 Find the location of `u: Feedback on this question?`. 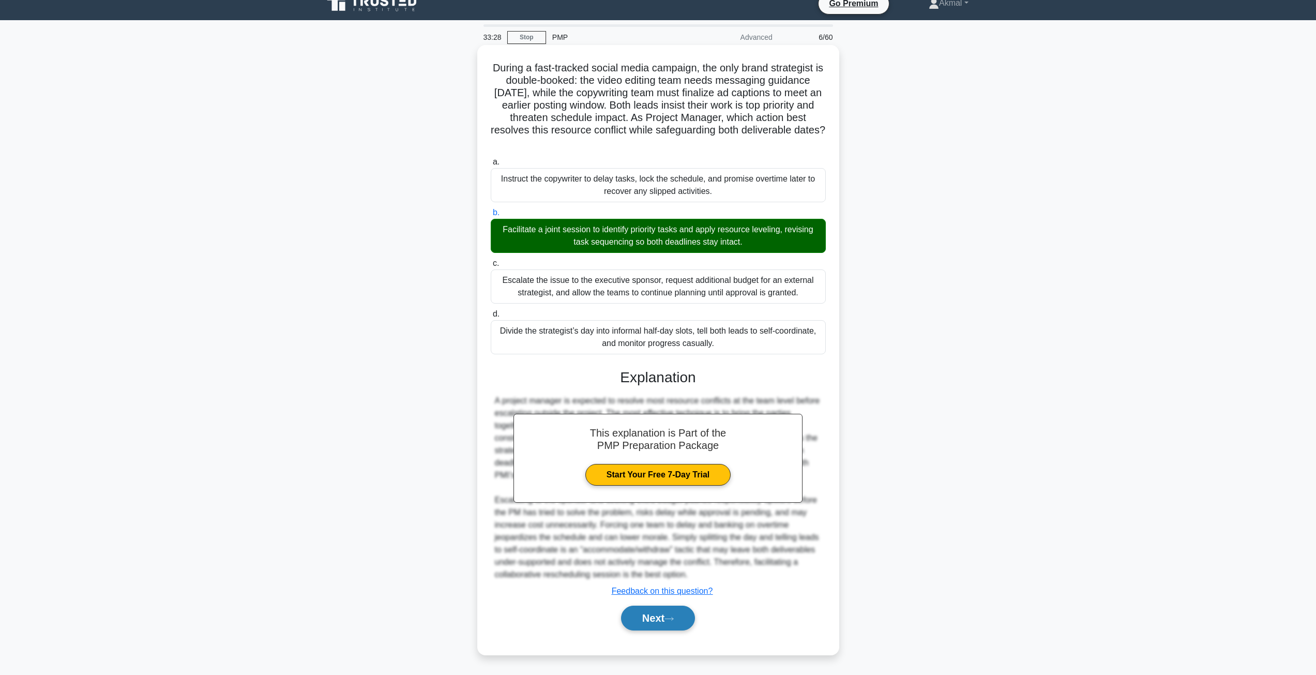

u: Feedback on this question? is located at coordinates (663, 591).